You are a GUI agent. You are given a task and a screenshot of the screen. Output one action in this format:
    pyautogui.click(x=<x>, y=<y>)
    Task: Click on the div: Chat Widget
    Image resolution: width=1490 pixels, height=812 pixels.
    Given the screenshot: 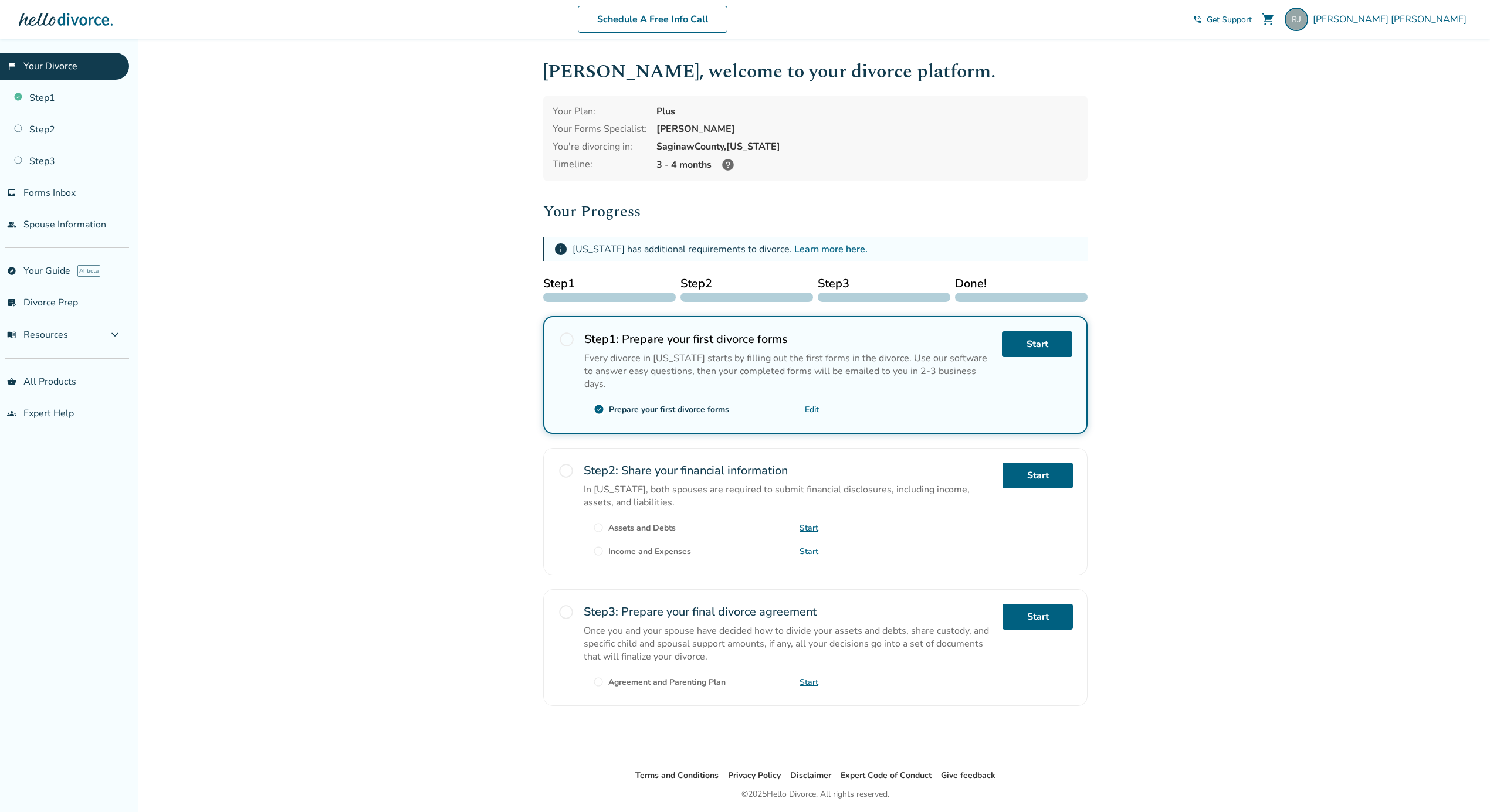 What is the action you would take?
    pyautogui.click(x=1460, y=784)
    